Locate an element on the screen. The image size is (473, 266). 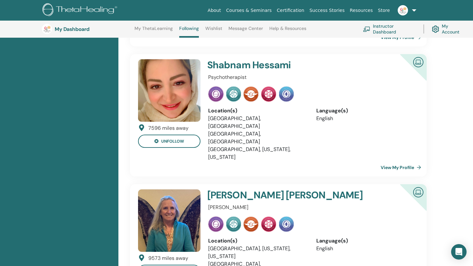
div: Open Intercom Messenger is located at coordinates (459, 252).